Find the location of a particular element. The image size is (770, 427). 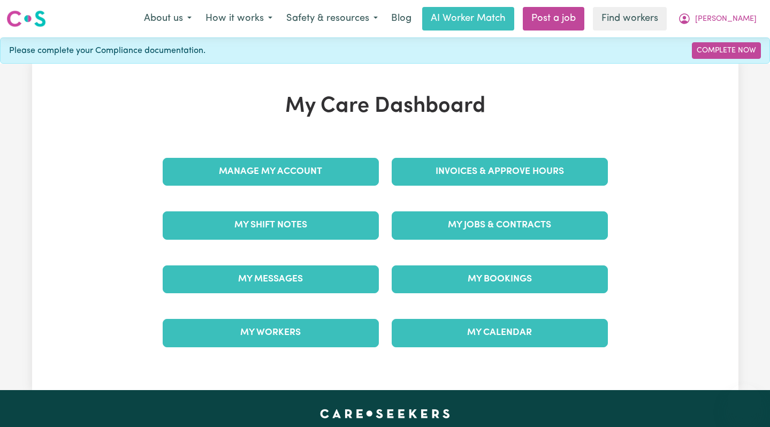

a: AI Worker Match is located at coordinates (468, 19).